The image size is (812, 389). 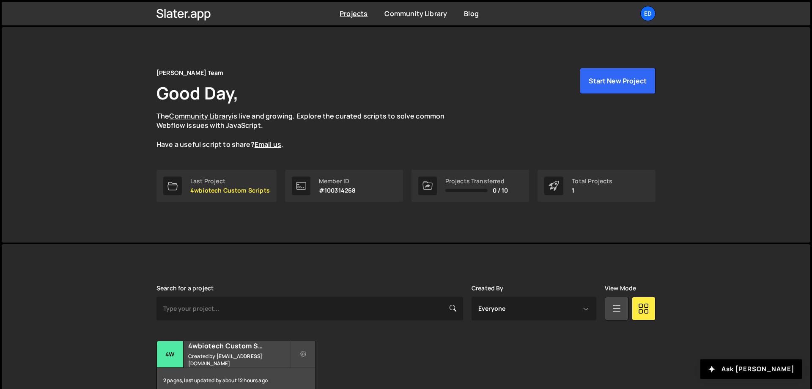 I want to click on p: The is live and growing. Explore the curated scripts to solve common Webflow issues with JavaScri..., so click(x=309, y=130).